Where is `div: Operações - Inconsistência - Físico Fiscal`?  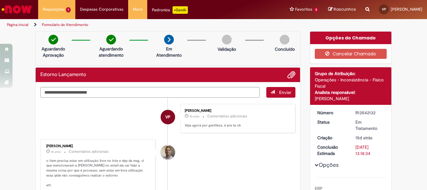 div: Operações - Inconsistência - Físico Fiscal is located at coordinates (351, 83).